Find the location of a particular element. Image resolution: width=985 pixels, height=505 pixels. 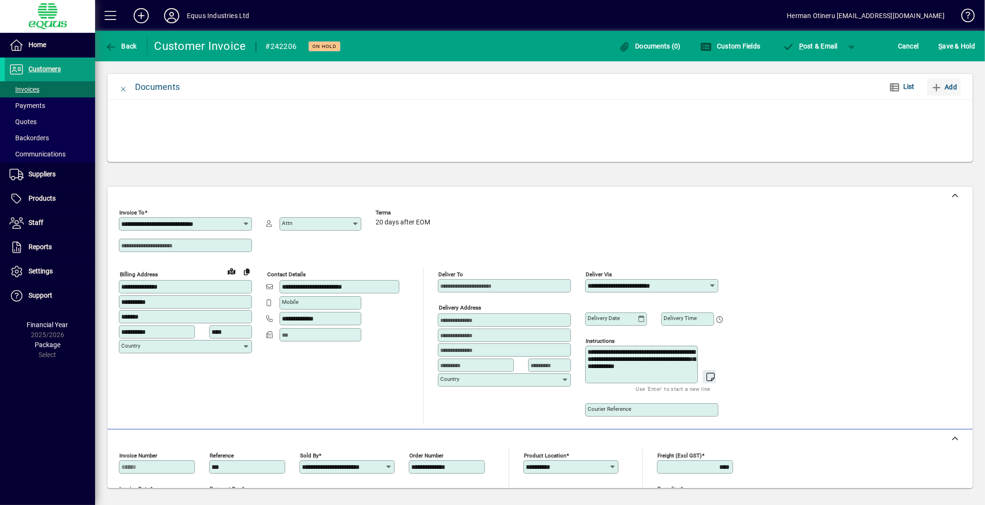

button: Back is located at coordinates (121, 46).